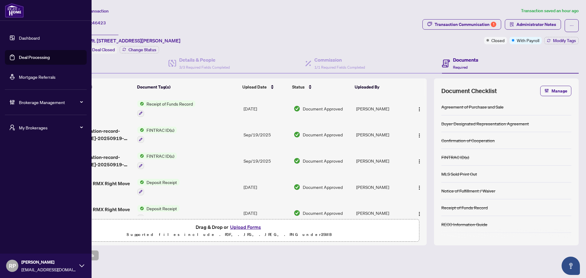 The image size is (586, 278). I want to click on button: Modify Tags, so click(561, 41).